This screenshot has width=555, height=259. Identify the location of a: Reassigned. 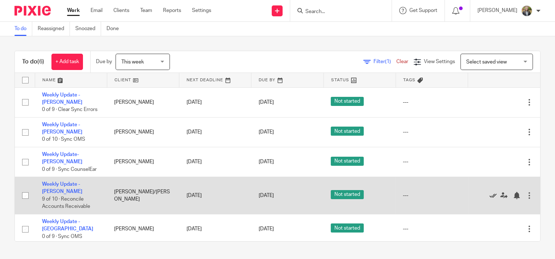
(54, 29).